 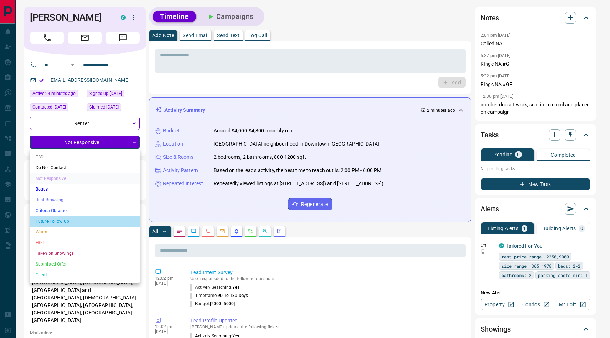 I want to click on li: Warm, so click(x=85, y=232).